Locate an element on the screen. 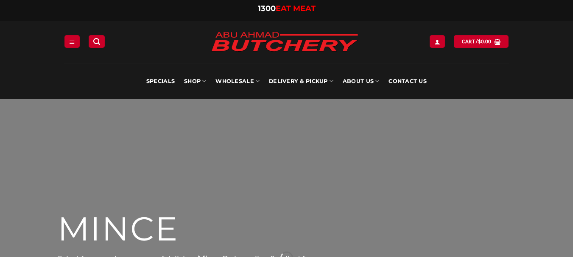 Image resolution: width=573 pixels, height=257 pixels. a: Delivery & Pickup is located at coordinates (301, 81).